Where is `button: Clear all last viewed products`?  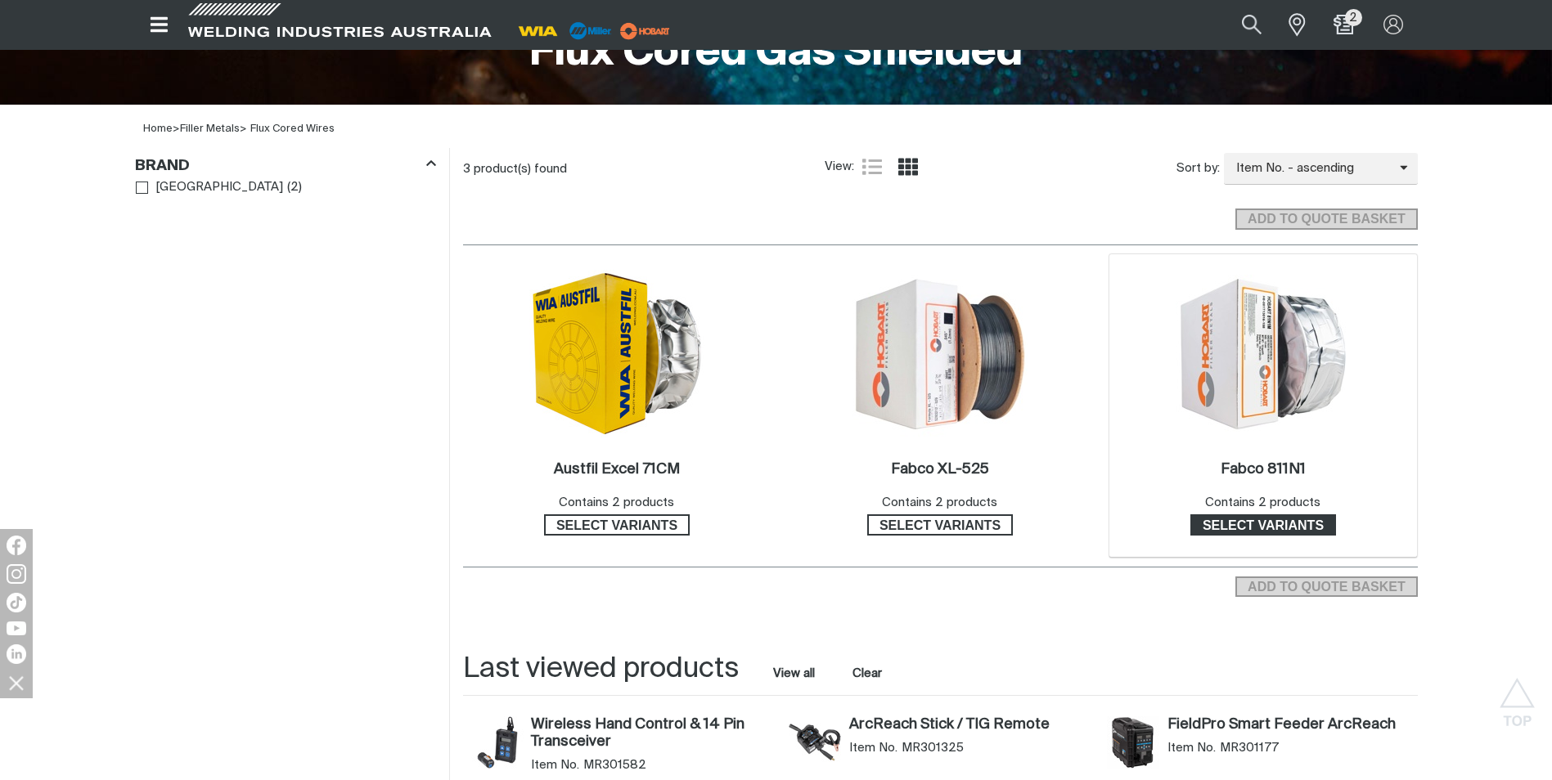 button: Clear all last viewed products is located at coordinates (867, 673).